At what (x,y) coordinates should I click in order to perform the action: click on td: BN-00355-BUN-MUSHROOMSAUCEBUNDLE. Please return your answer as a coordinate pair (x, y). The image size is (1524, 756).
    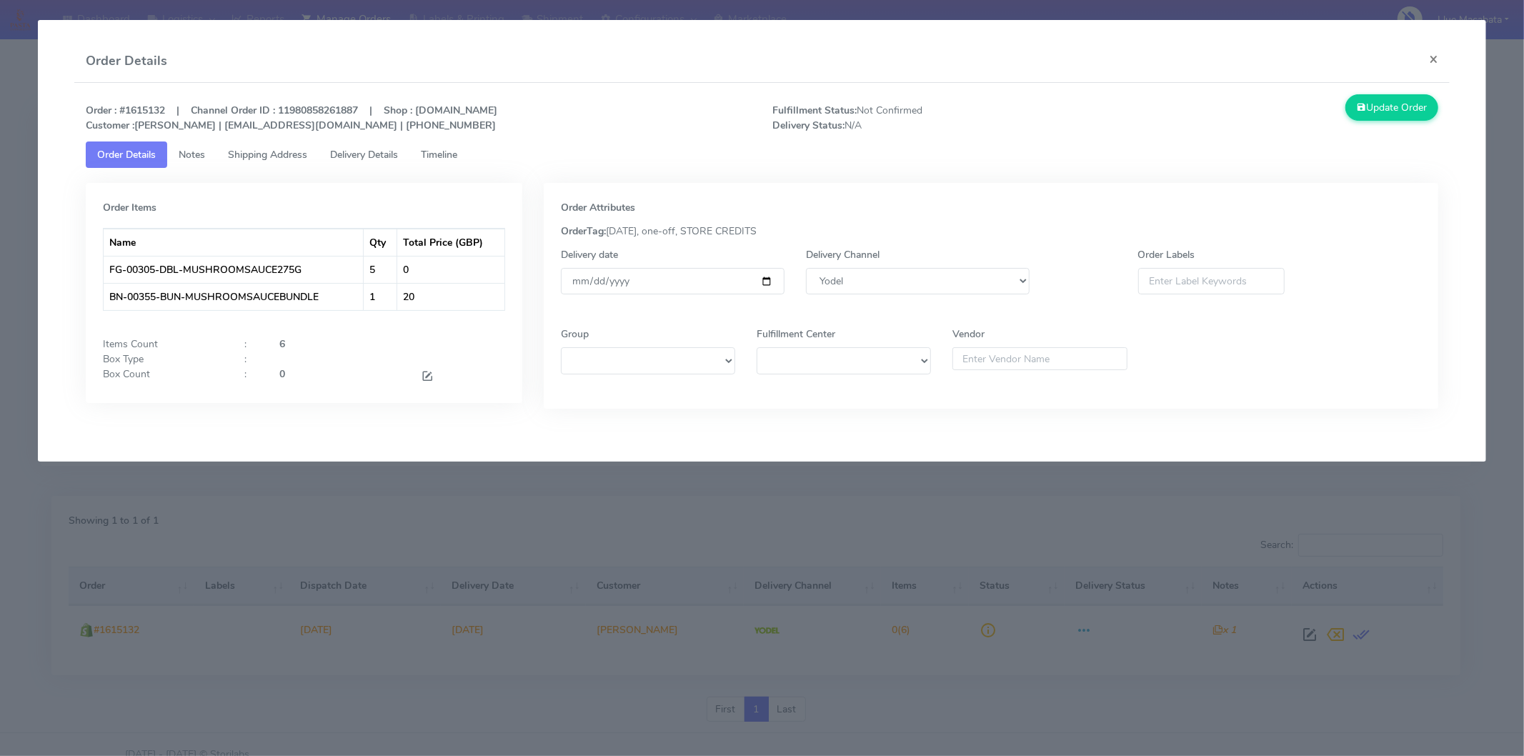
    Looking at the image, I should click on (234, 297).